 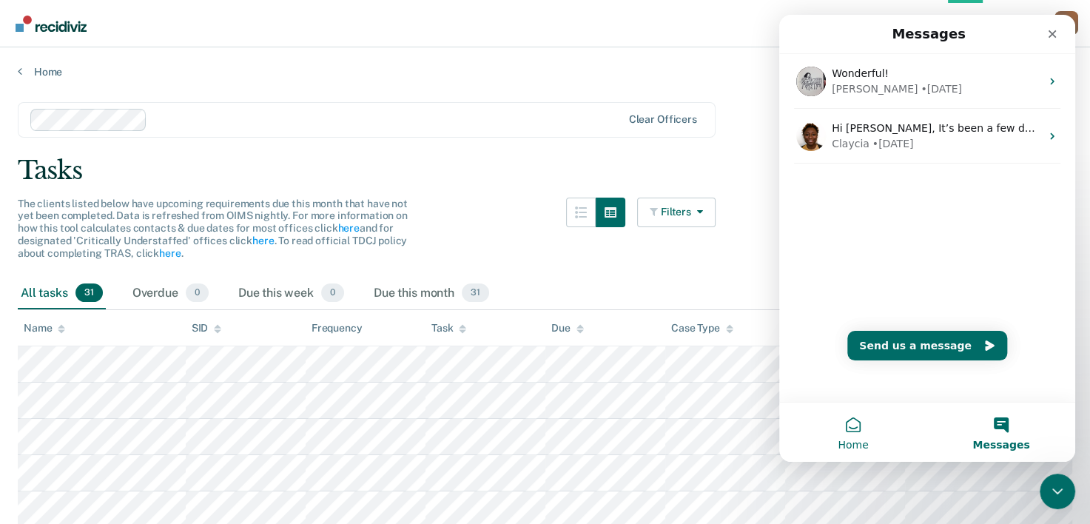 What do you see at coordinates (273, 19) in the screenshot?
I see `div: Close` at bounding box center [273, 19].